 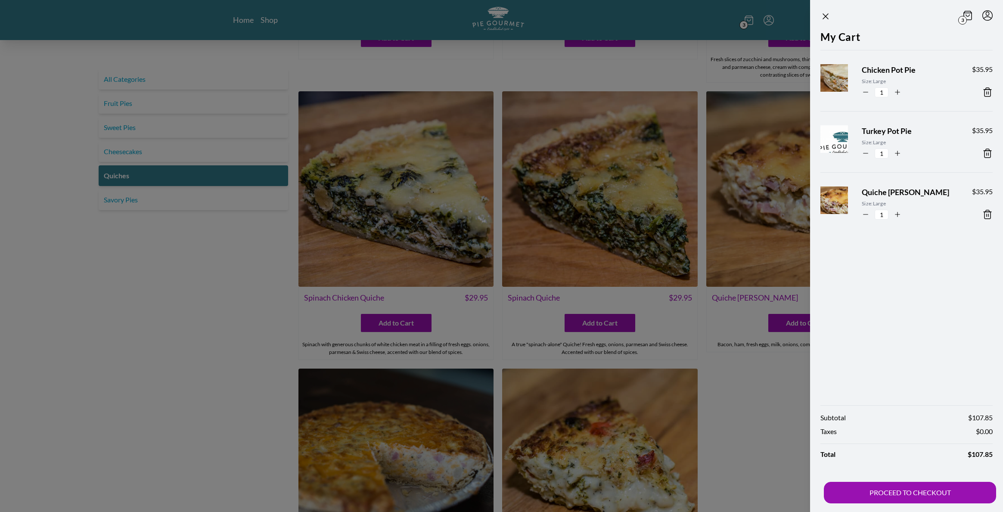 What do you see at coordinates (910, 70) in the screenshot?
I see `span: Chicken Pot Pie` at bounding box center [910, 70].